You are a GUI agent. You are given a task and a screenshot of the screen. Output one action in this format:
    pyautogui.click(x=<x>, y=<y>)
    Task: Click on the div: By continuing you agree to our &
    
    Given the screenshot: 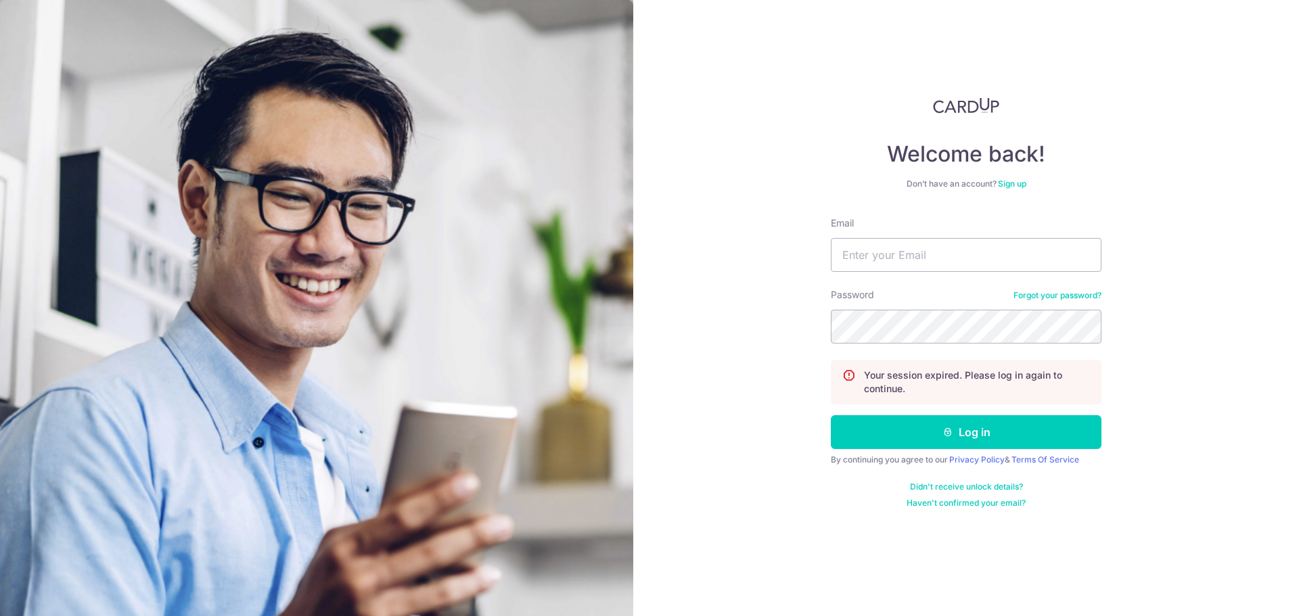 What is the action you would take?
    pyautogui.click(x=966, y=460)
    